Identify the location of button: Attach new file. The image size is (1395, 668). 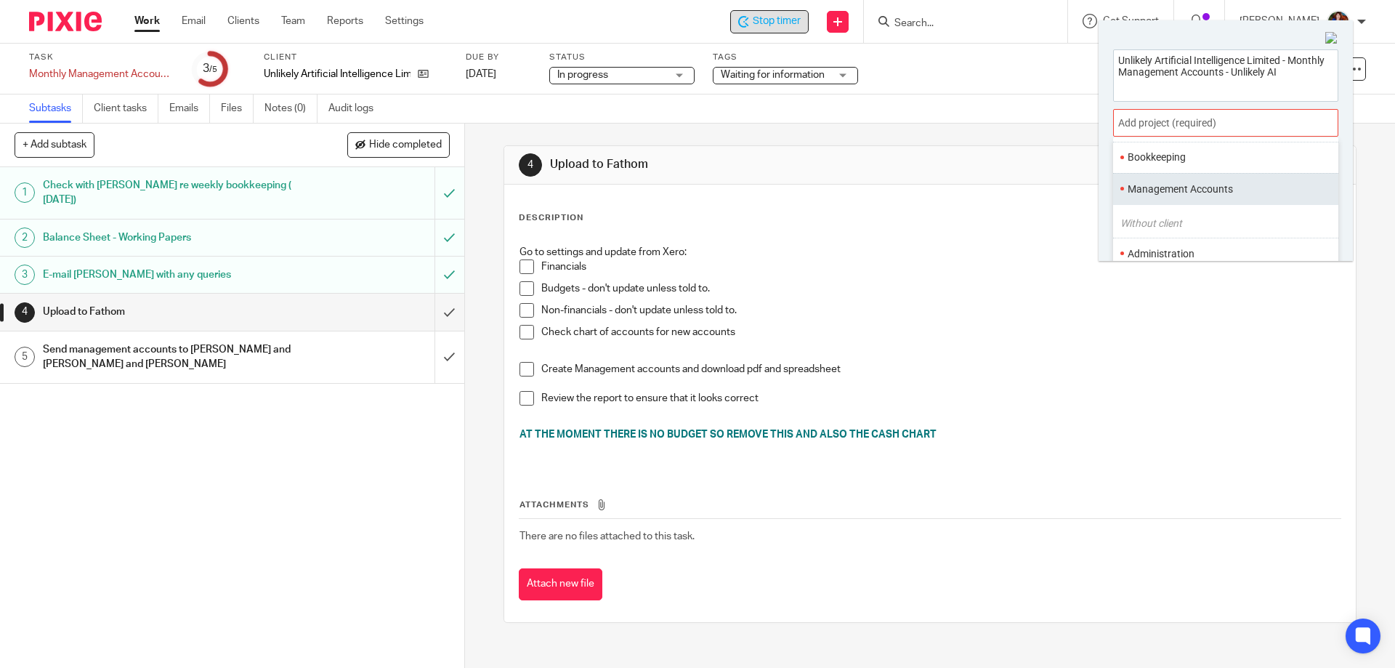
(560, 584).